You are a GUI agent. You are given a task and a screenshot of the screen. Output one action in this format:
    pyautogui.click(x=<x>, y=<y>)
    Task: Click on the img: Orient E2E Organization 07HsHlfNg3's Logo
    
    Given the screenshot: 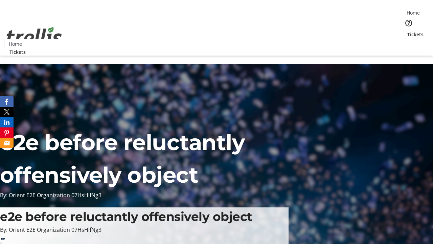 What is the action you would take?
    pyautogui.click(x=34, y=36)
    